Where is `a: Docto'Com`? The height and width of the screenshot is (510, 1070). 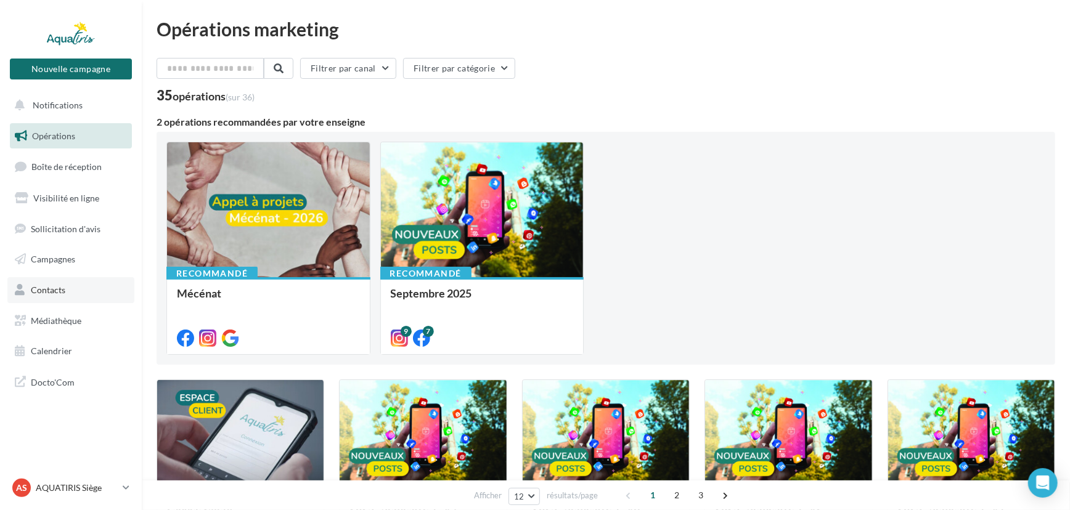 a: Docto'Com is located at coordinates (71, 382).